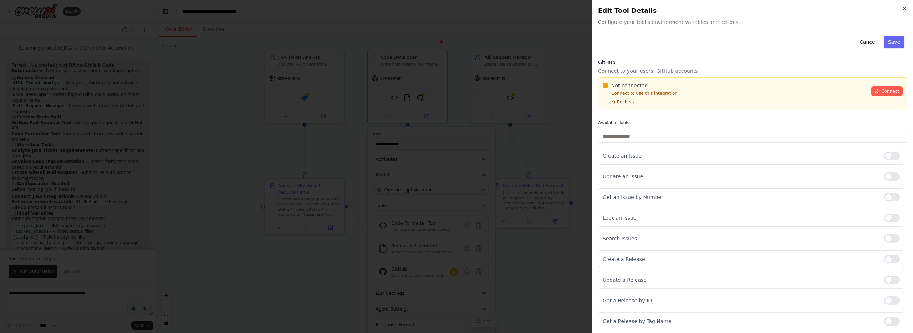 This screenshot has height=333, width=913. I want to click on span: Connect, so click(890, 91).